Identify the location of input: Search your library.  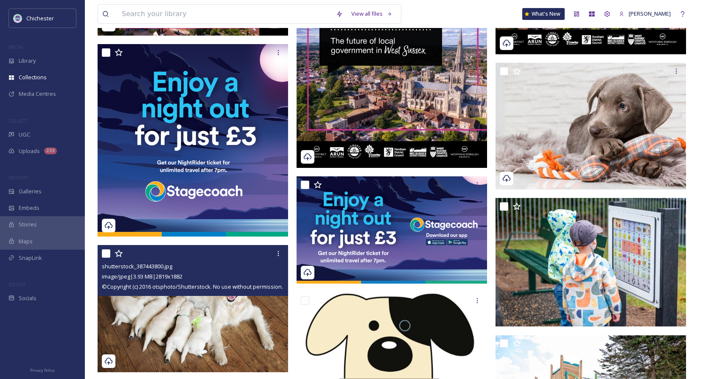
(224, 14).